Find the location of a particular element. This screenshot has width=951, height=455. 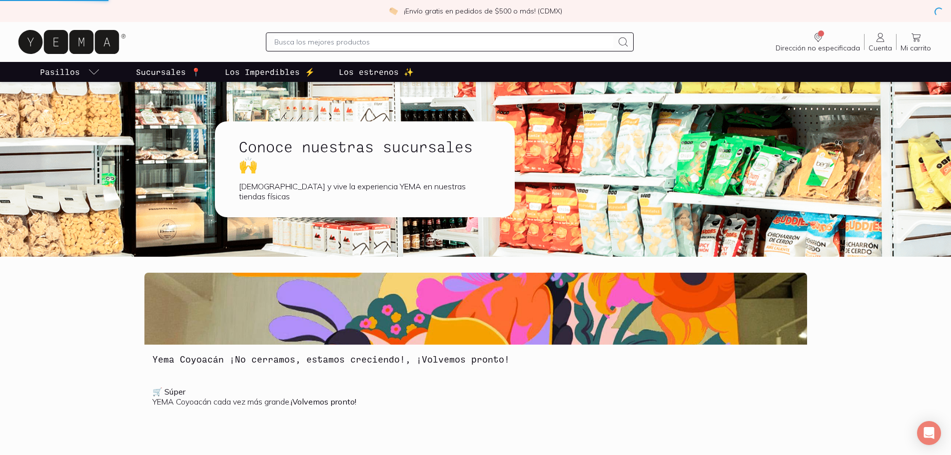

p: Los estrenos ✨ is located at coordinates (376, 72).